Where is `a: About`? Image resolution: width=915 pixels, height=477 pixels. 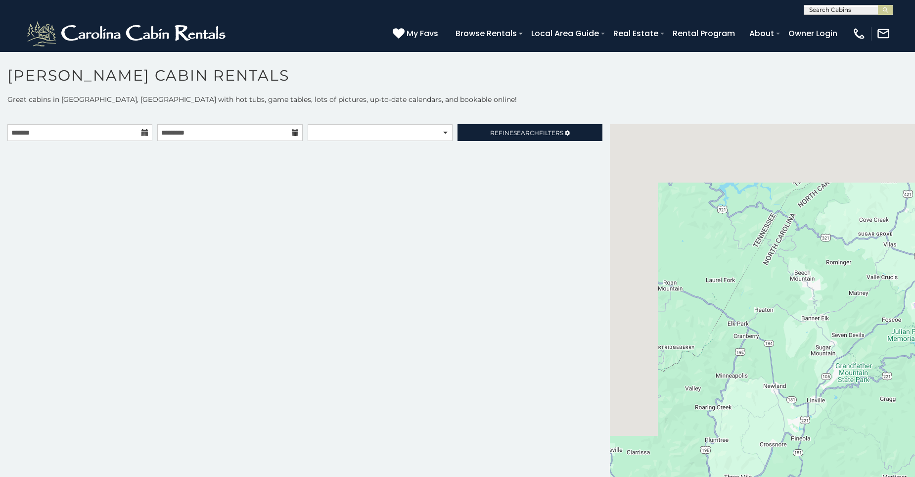 a: About is located at coordinates (762, 33).